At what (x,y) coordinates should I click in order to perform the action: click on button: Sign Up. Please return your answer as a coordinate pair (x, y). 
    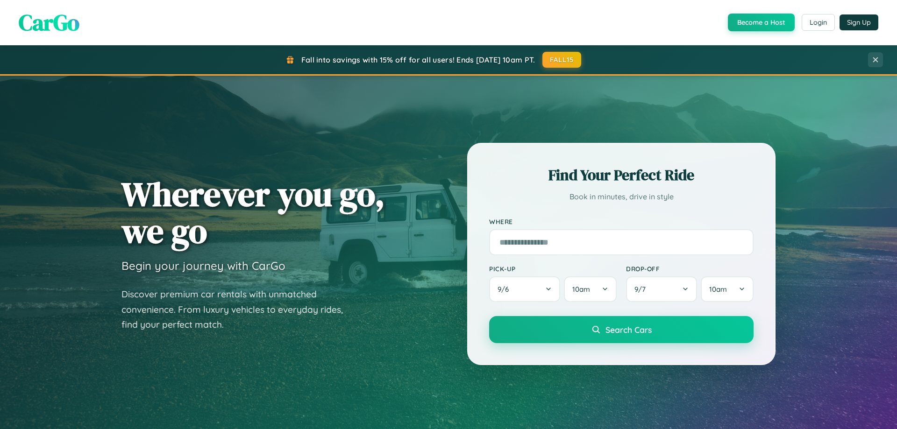
    Looking at the image, I should click on (859, 22).